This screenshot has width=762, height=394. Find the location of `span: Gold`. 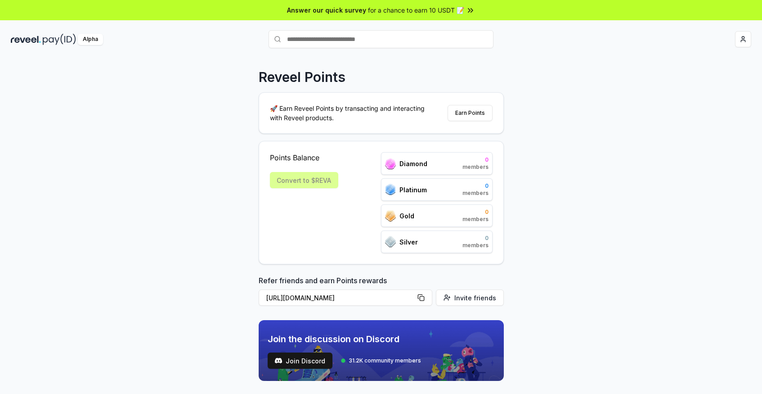

span: Gold is located at coordinates (407, 215).